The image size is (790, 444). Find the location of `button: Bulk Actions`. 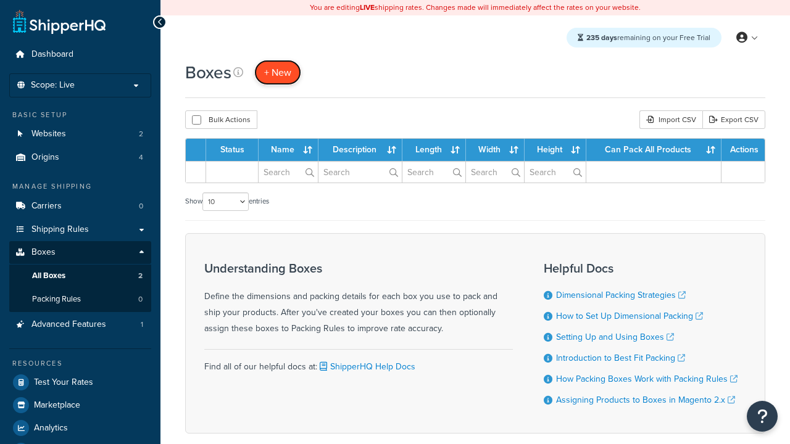

button: Bulk Actions is located at coordinates (221, 120).